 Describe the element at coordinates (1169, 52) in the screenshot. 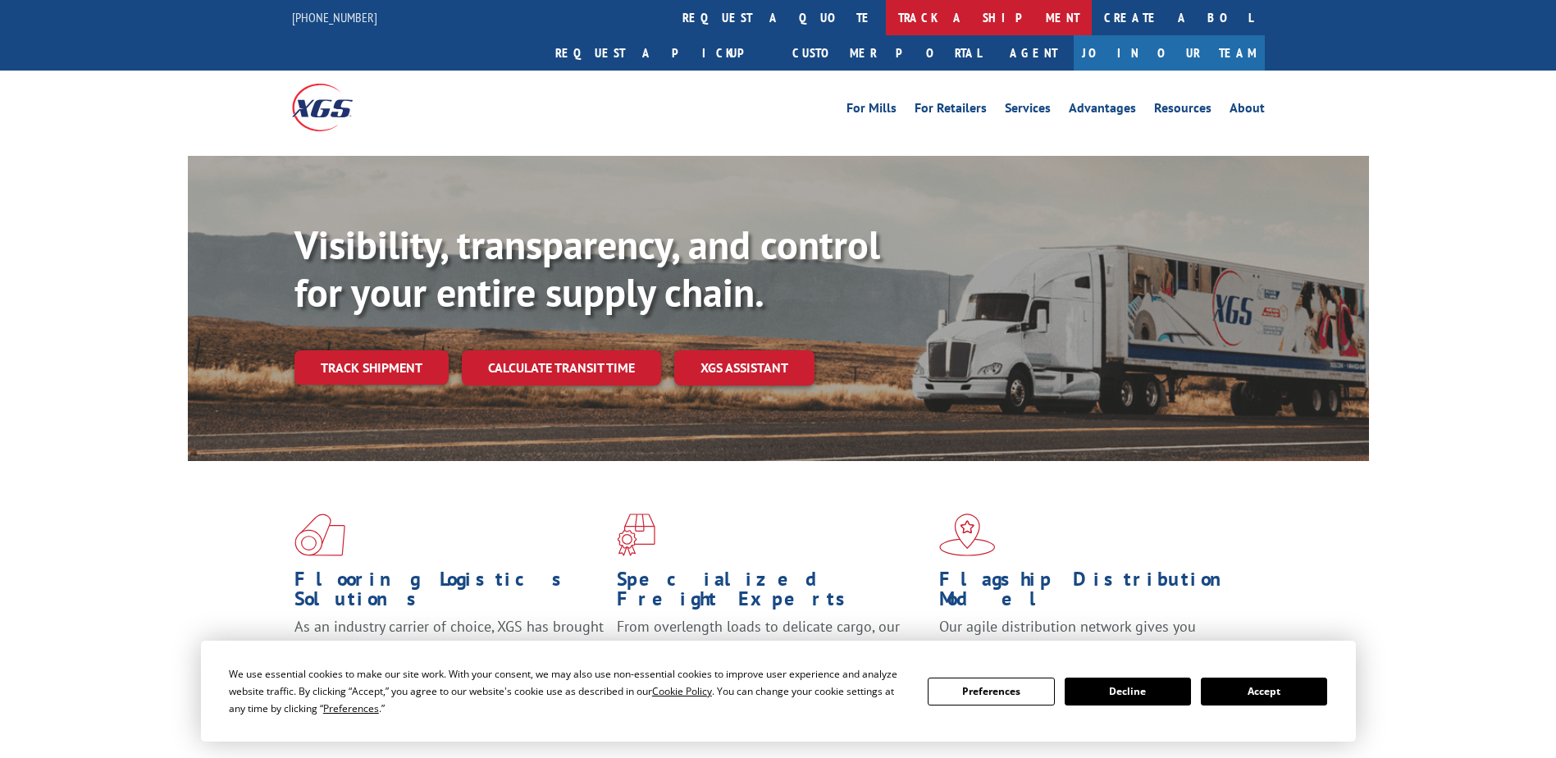

I see `a: Join Our Team` at that location.